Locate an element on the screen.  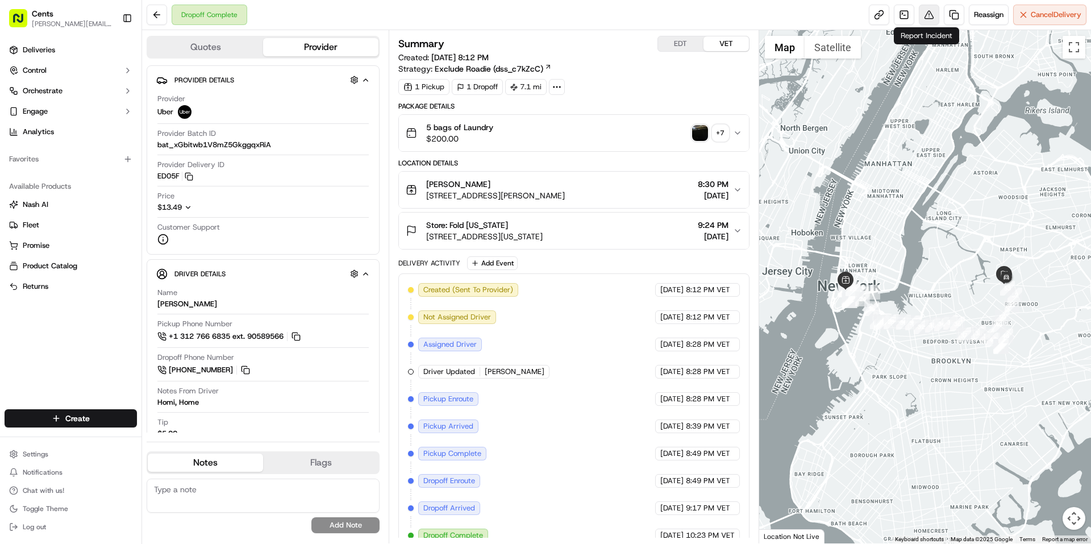
span: Notes From Driver is located at coordinates (188, 391).